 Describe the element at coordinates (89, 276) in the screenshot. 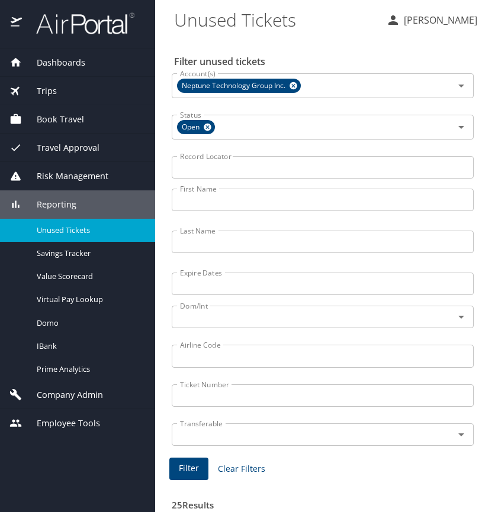

I see `span: Value Scorecard` at that location.